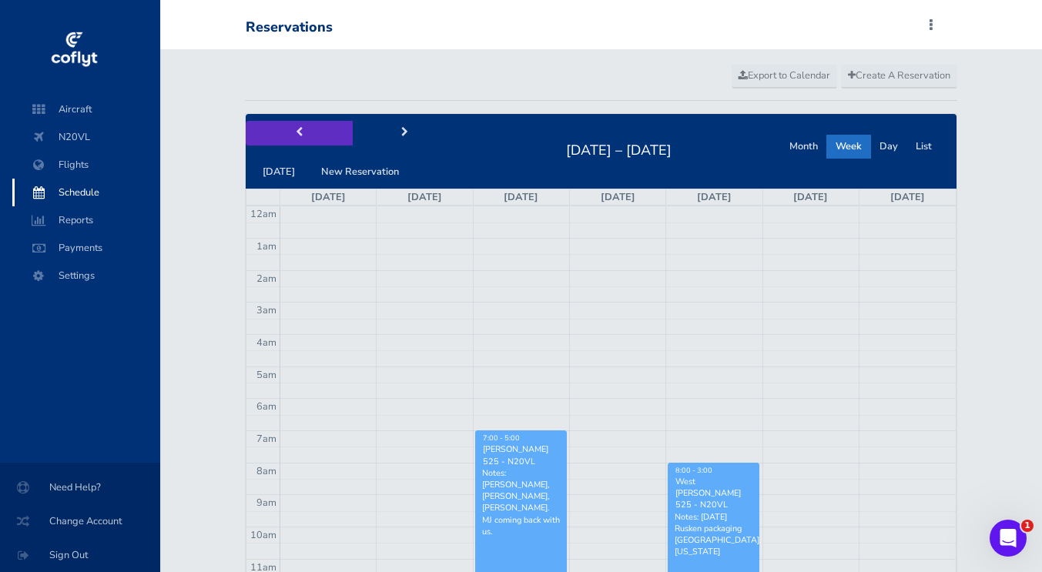 This screenshot has width=1042, height=572. What do you see at coordinates (501, 438) in the screenshot?
I see `span: 7:00 - 5:00` at bounding box center [501, 438].